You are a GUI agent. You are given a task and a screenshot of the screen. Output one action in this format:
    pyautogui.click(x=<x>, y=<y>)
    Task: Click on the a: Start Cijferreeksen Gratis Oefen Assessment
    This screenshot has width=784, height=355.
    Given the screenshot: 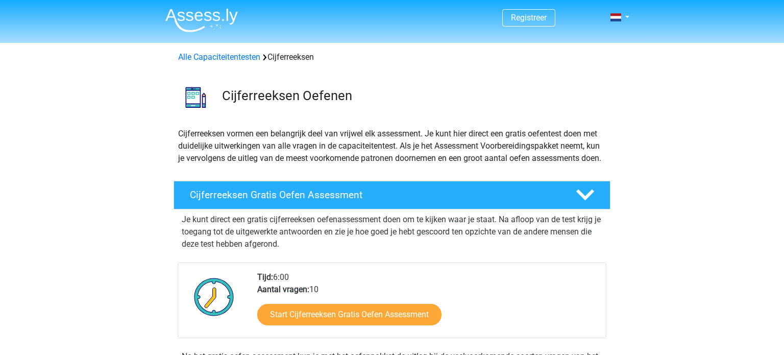 What is the action you would take?
    pyautogui.click(x=349, y=314)
    